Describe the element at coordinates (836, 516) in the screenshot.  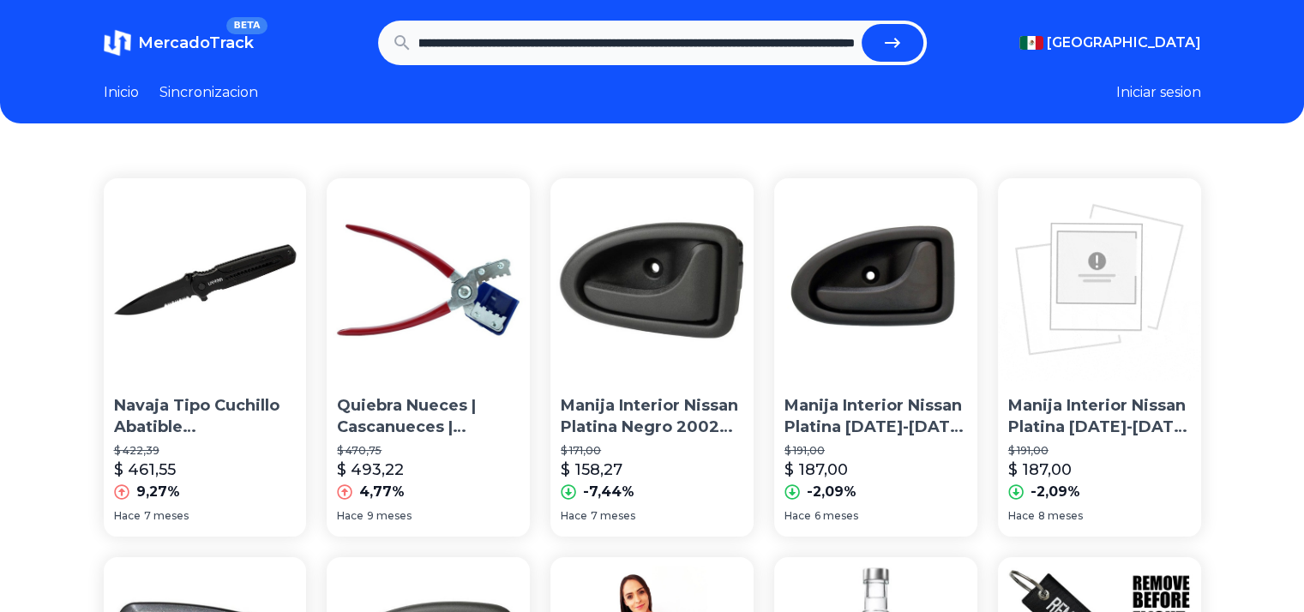
I see `span: 6 meses` at that location.